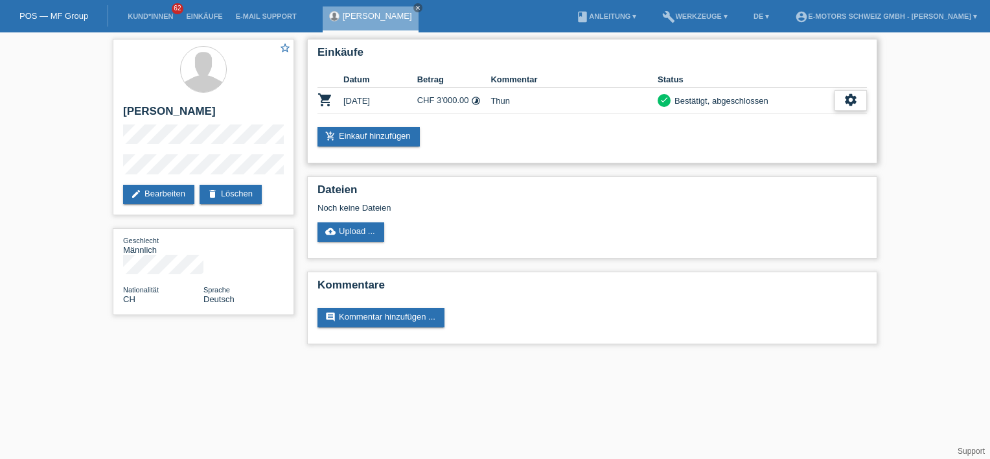  I want to click on a: close, so click(418, 8).